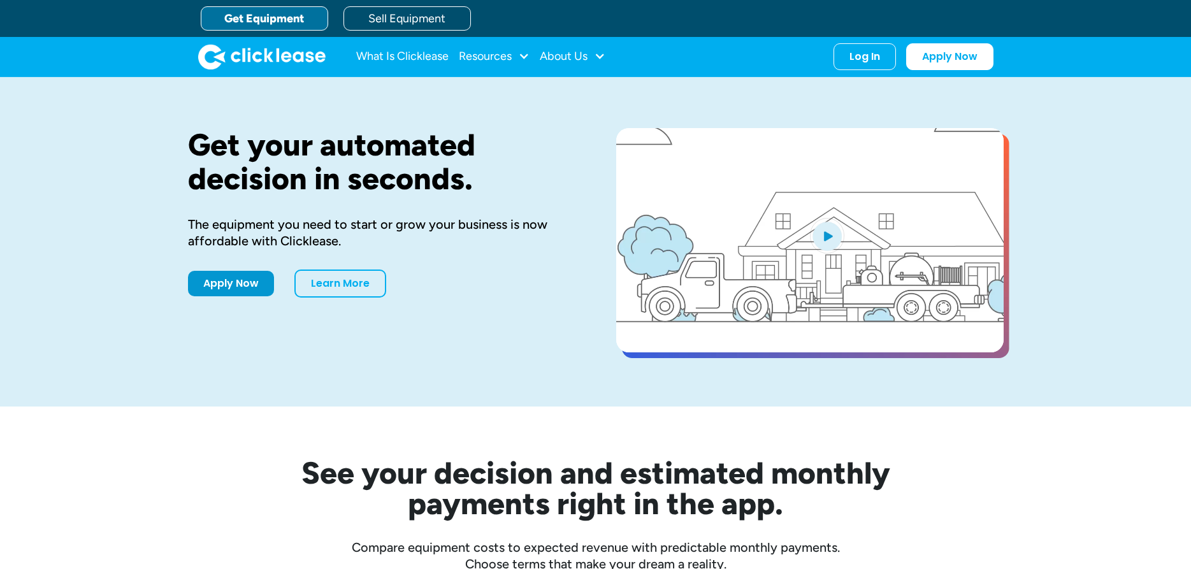 This screenshot has width=1191, height=569. I want to click on img: Blue play button logo on a light blue circular background, so click(827, 236).